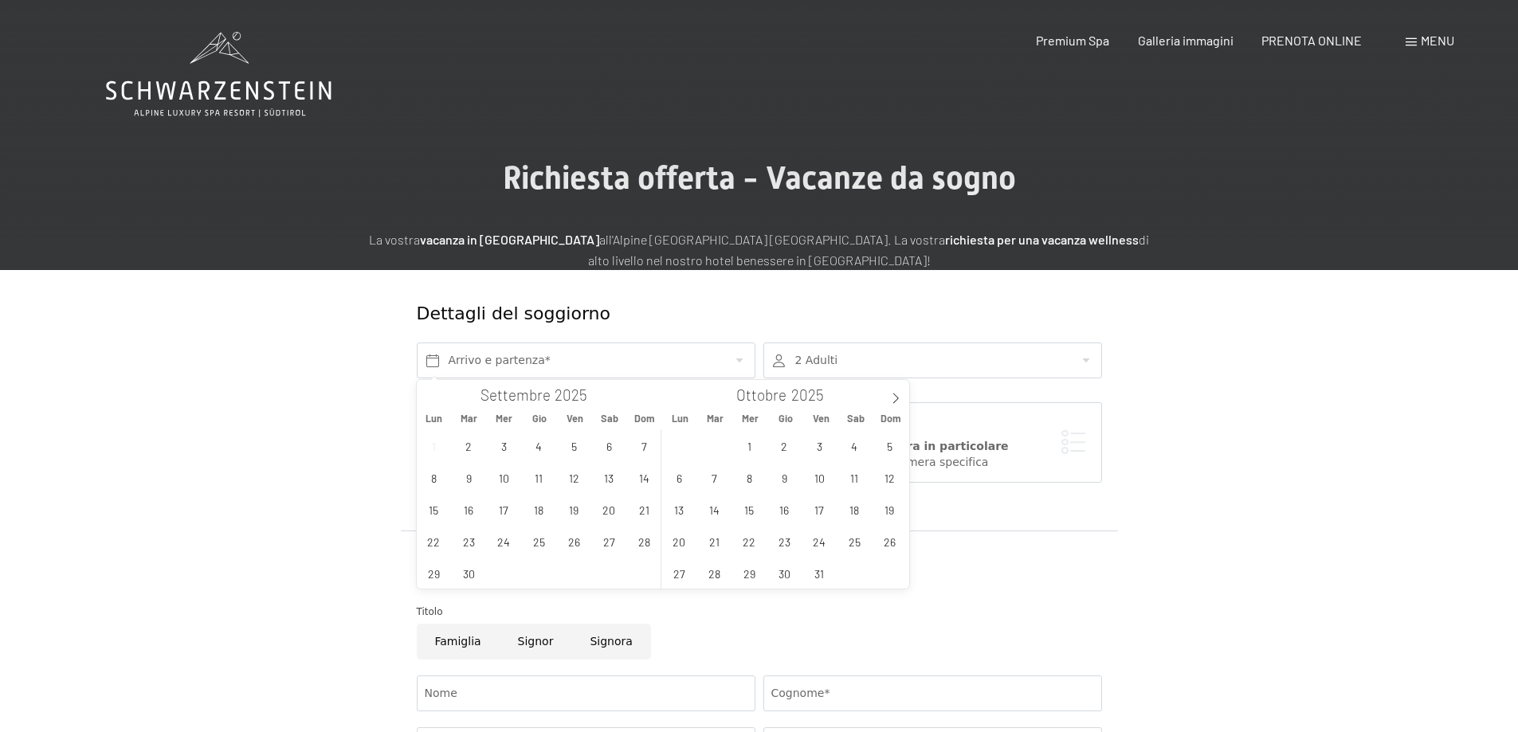  I want to click on span: Ottobre 13, 2025, so click(679, 509).